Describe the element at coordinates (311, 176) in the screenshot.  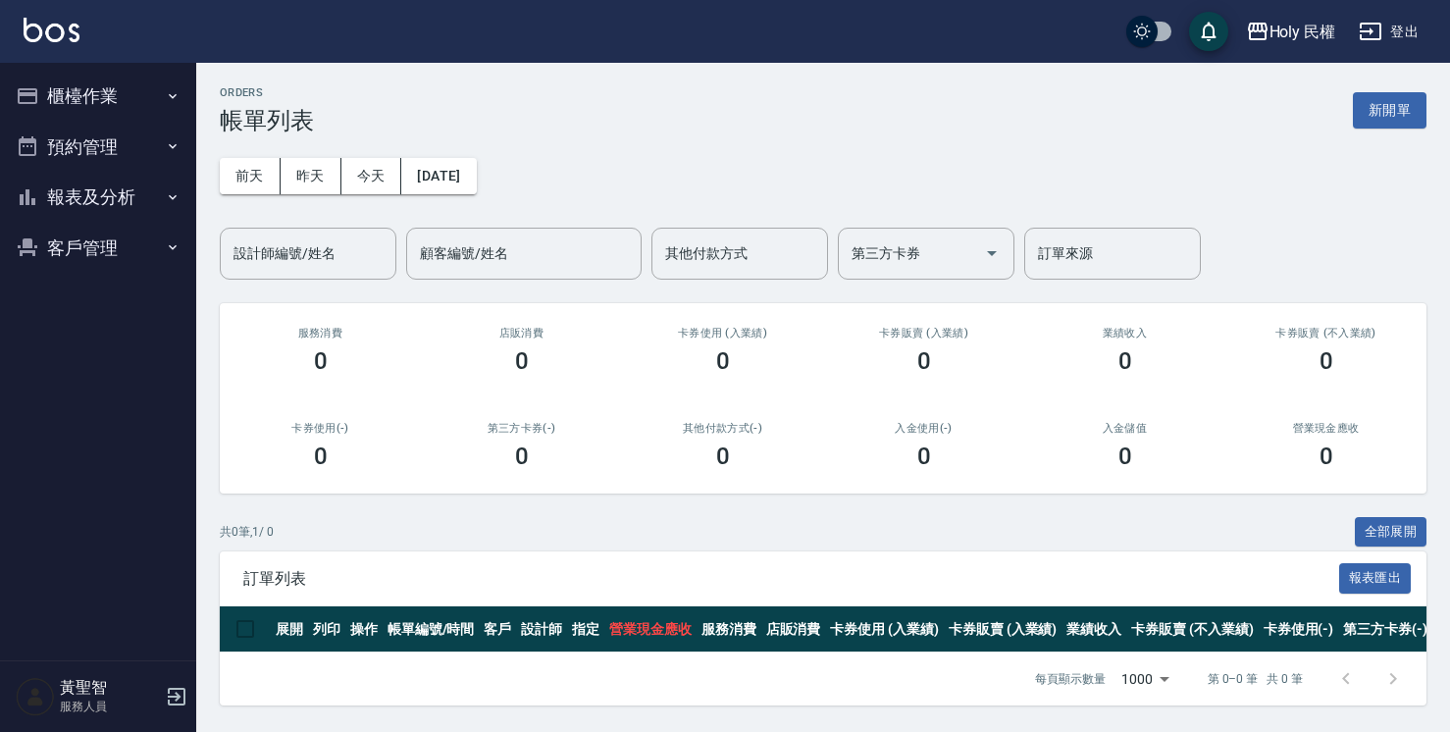
I see `button: 昨天` at that location.